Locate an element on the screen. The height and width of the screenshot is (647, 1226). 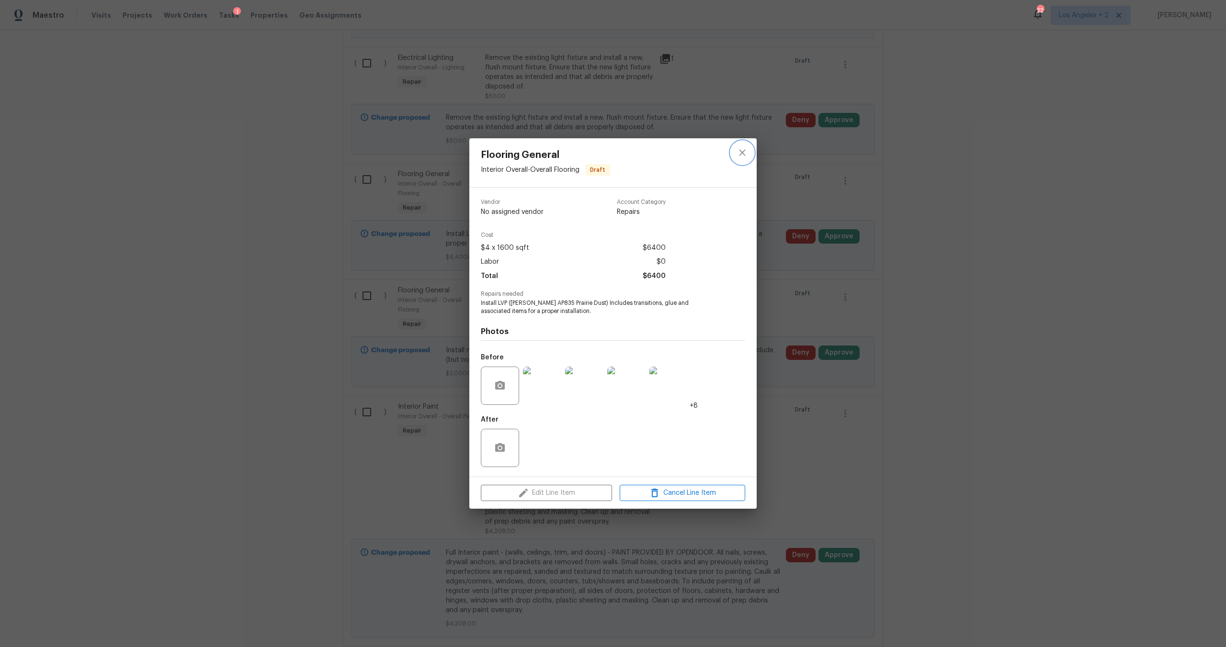
div: 22 is located at coordinates (1040, 11).